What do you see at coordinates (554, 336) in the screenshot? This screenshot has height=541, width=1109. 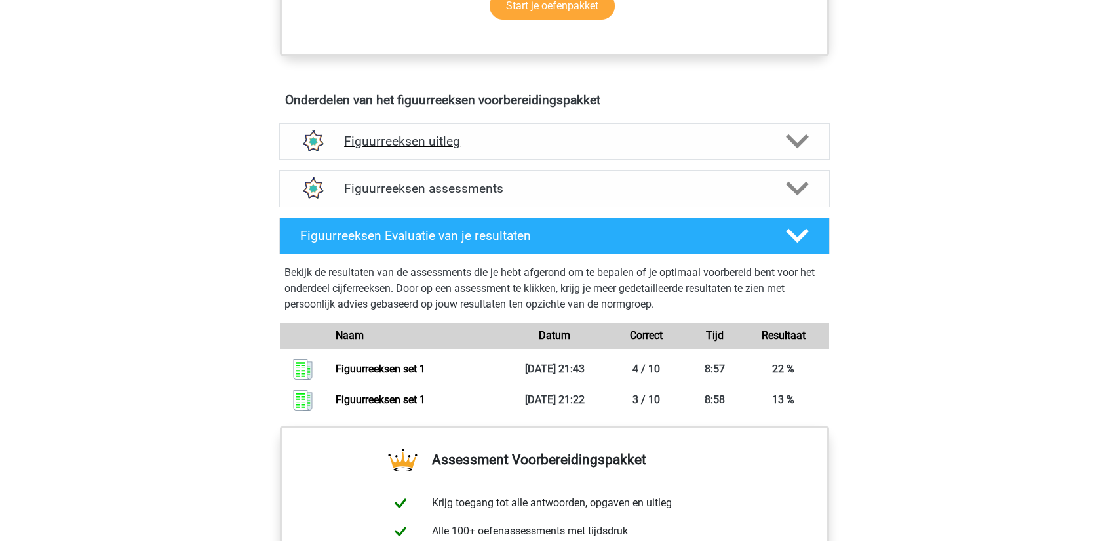 I see `div: Datum` at bounding box center [554, 336].